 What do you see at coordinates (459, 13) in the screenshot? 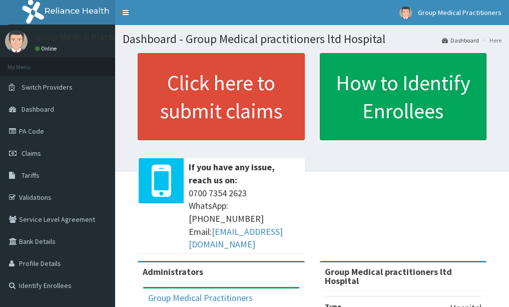
I see `span: Group Medical Practitioners` at bounding box center [459, 13].